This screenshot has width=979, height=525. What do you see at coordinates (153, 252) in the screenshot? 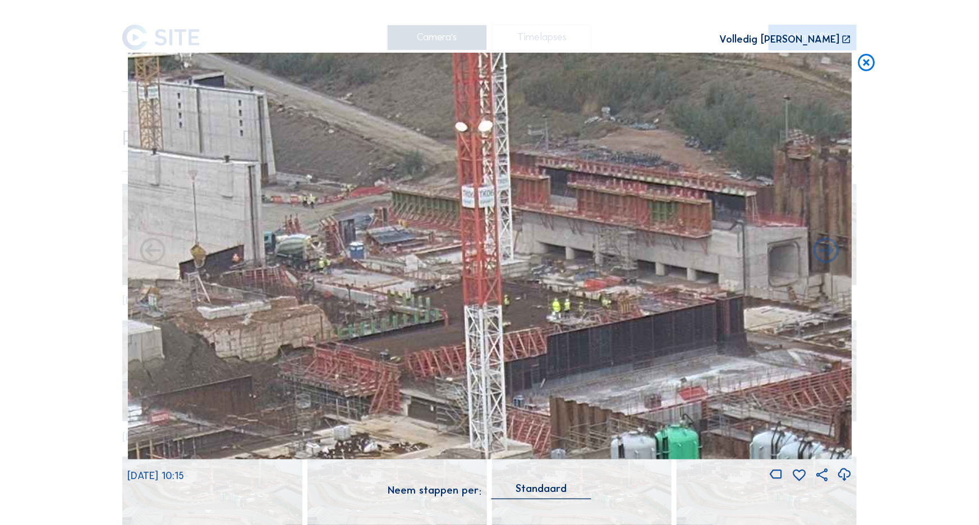
I see `i: Forward` at bounding box center [153, 252].